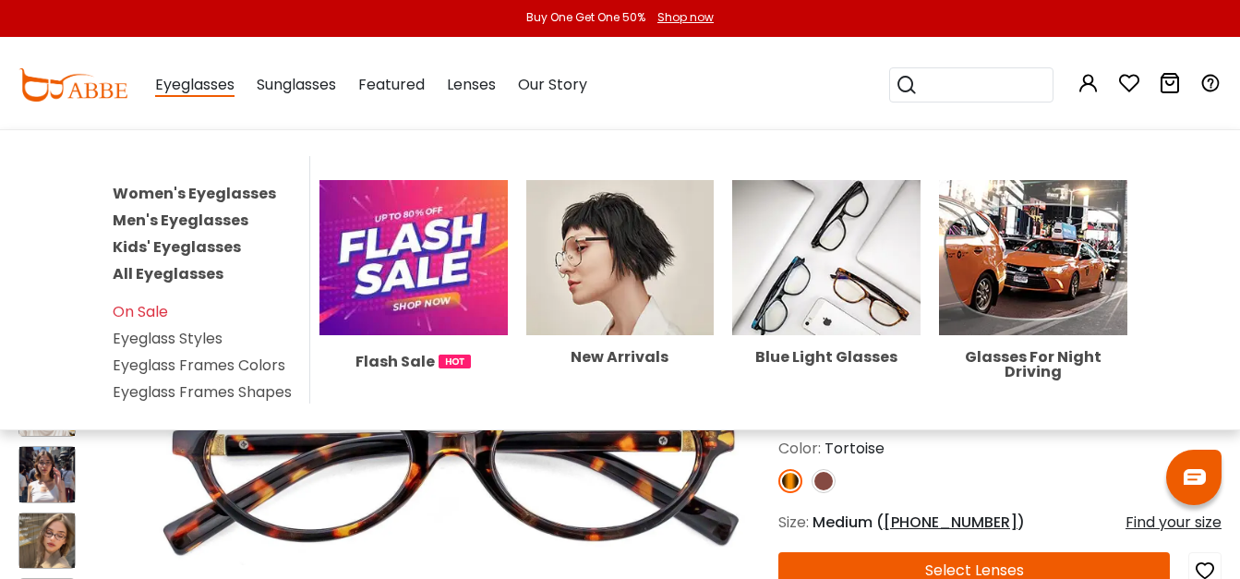 Image resolution: width=1240 pixels, height=579 pixels. Describe the element at coordinates (620, 357) in the screenshot. I see `div: New Arrivals` at that location.